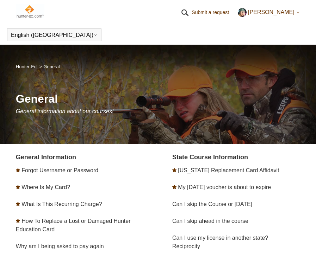 The width and height of the screenshot is (316, 257). What do you see at coordinates (185, 13) in the screenshot?
I see `img: 01HZPCYR30PPJAEEB9XZ5RGHQY` at bounding box center [185, 13].